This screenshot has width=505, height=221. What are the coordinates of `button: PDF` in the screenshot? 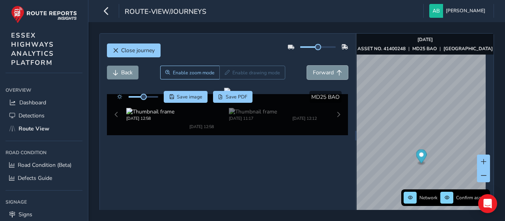 It's located at (233, 97).